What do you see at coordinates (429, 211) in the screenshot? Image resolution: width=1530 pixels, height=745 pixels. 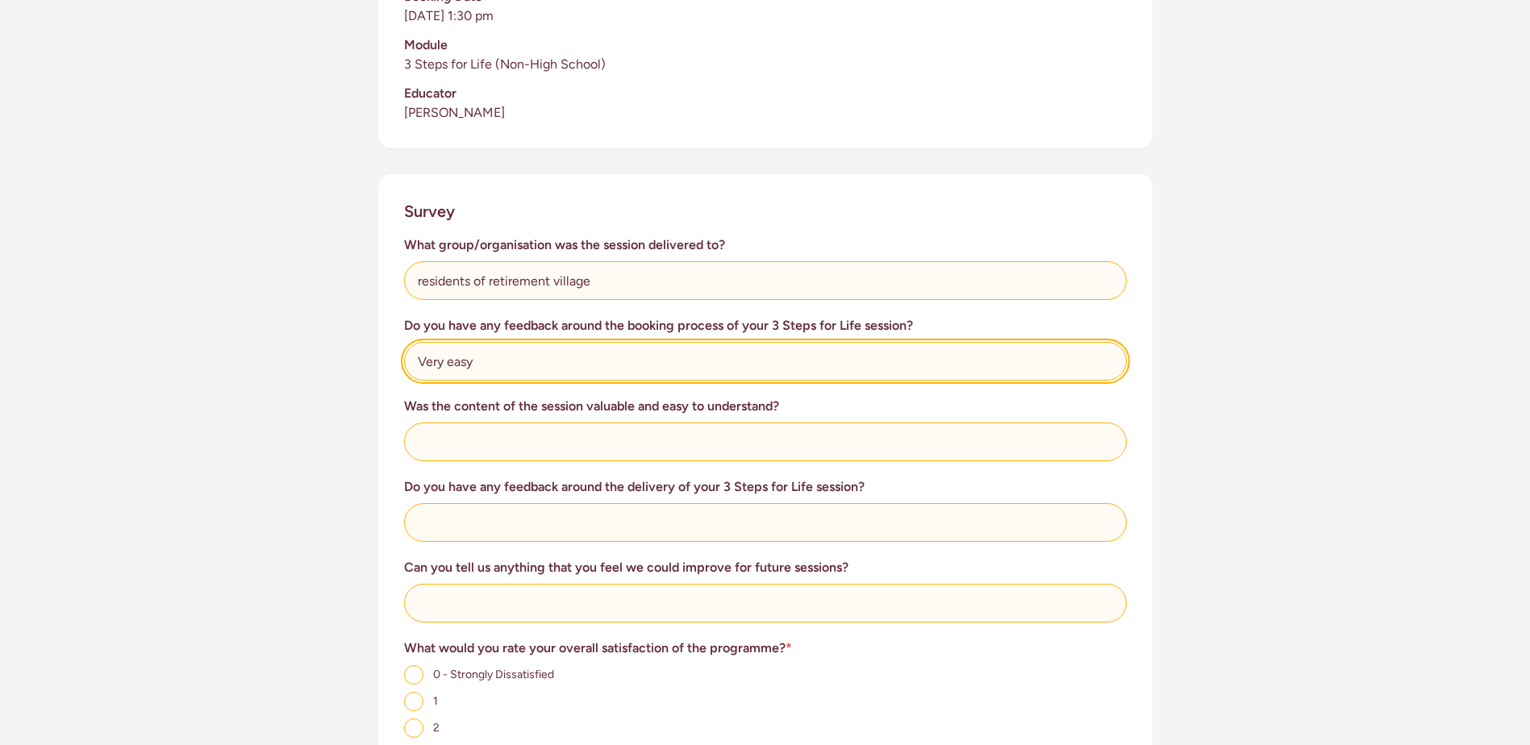 I see `h2: Survey` at bounding box center [429, 211].